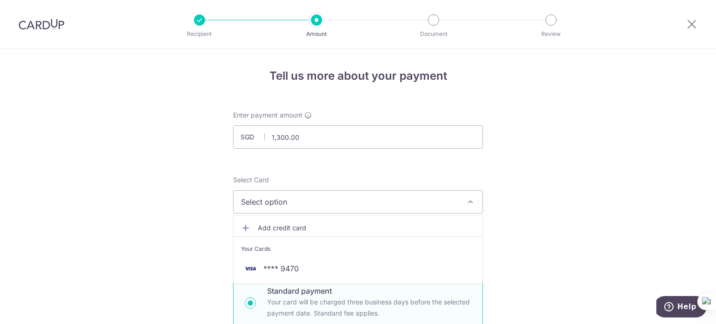  What do you see at coordinates (551, 34) in the screenshot?
I see `p: Review` at bounding box center [551, 34].